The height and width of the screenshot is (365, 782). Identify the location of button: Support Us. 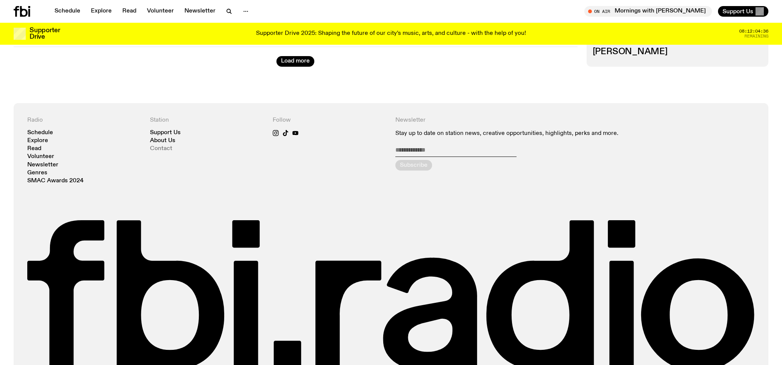
(743, 11).